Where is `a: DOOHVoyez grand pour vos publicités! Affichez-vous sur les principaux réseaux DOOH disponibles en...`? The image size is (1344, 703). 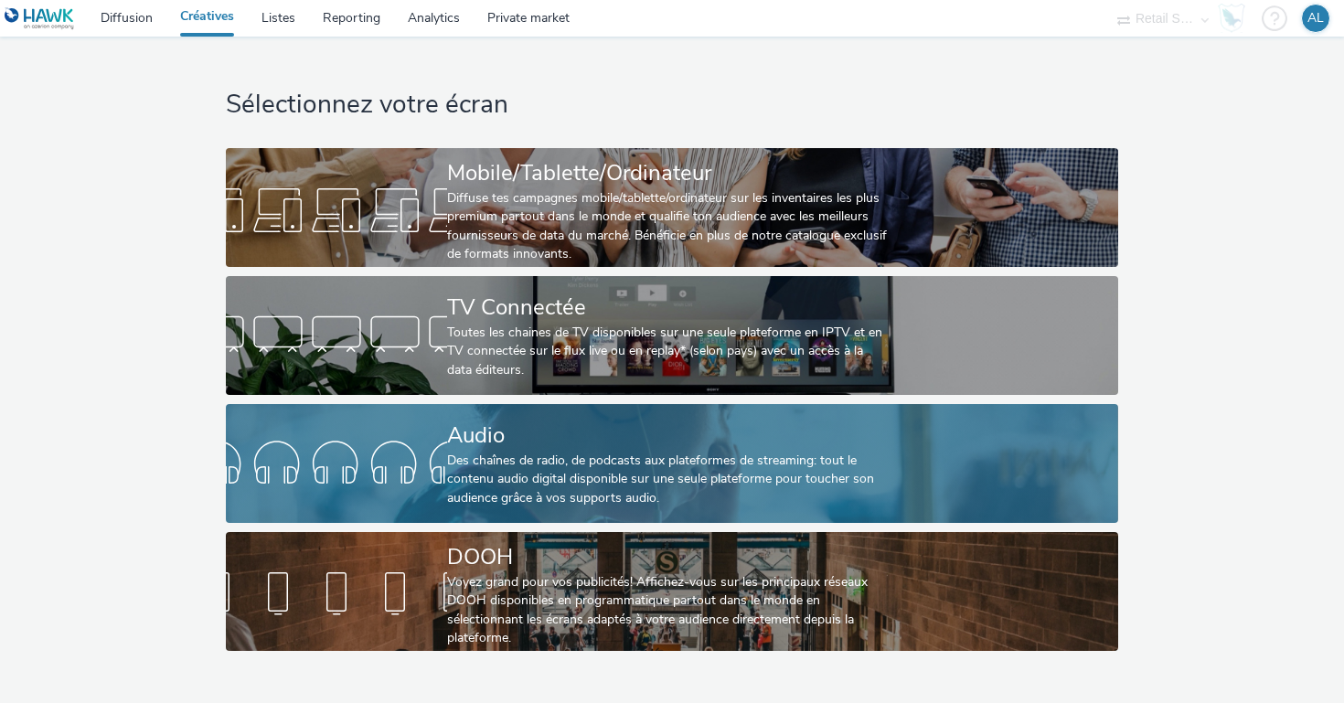
a: DOOHVoyez grand pour vos publicités! Affichez-vous sur les principaux réseaux DOOH disponibles en... is located at coordinates (671, 591).